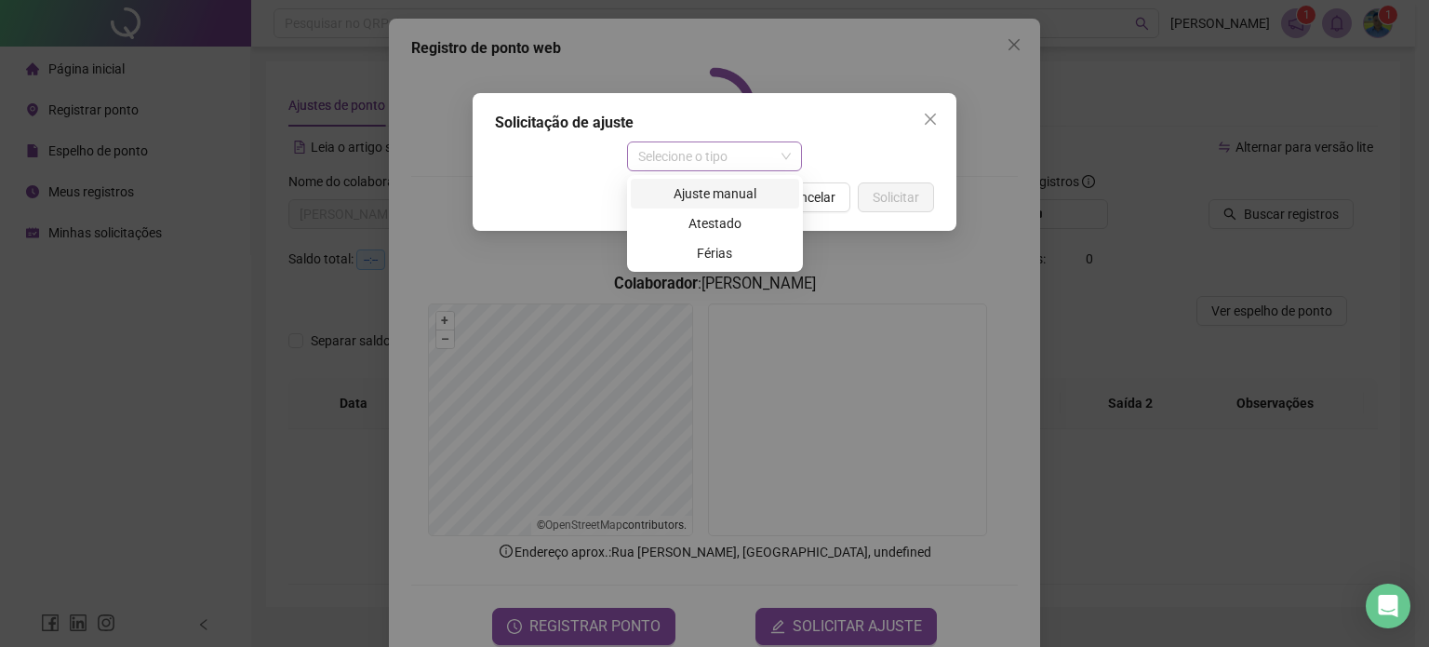 This screenshot has width=1429, height=647. Describe the element at coordinates (810, 197) in the screenshot. I see `button: Cancelar` at that location.